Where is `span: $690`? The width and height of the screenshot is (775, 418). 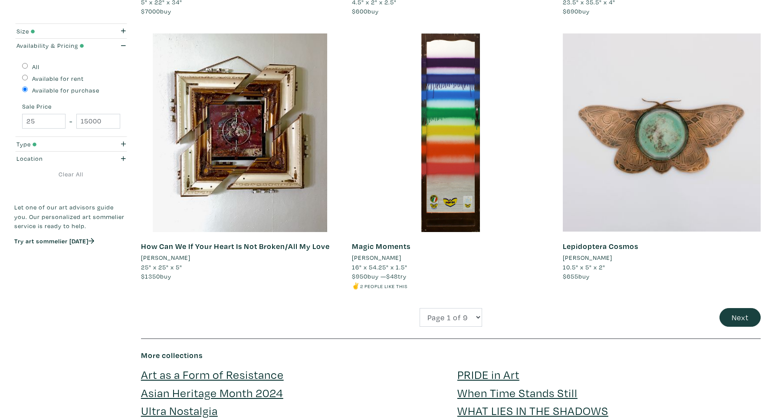 span: $690 is located at coordinates (571, 11).